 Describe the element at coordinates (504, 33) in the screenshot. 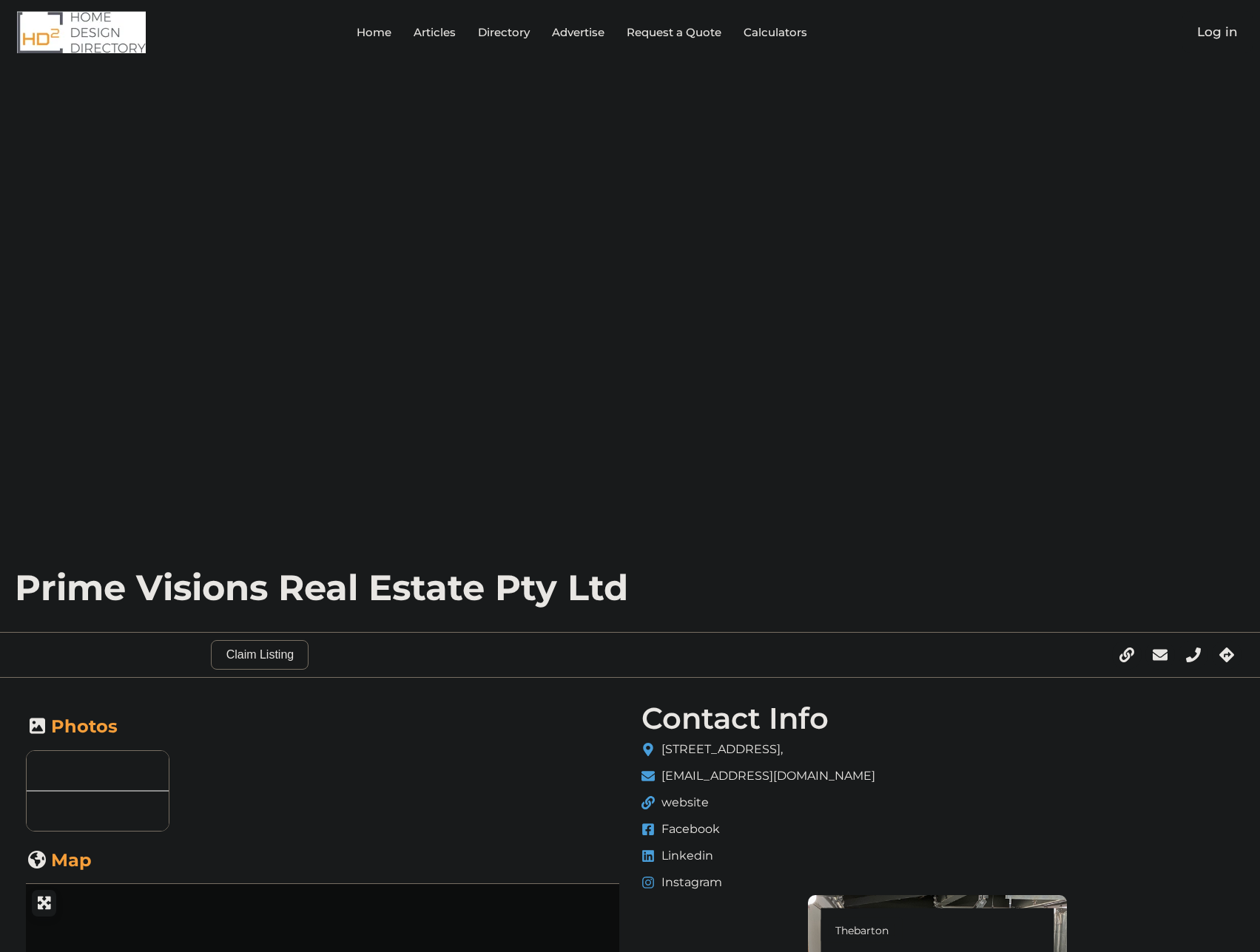

I see `a: Directory` at that location.